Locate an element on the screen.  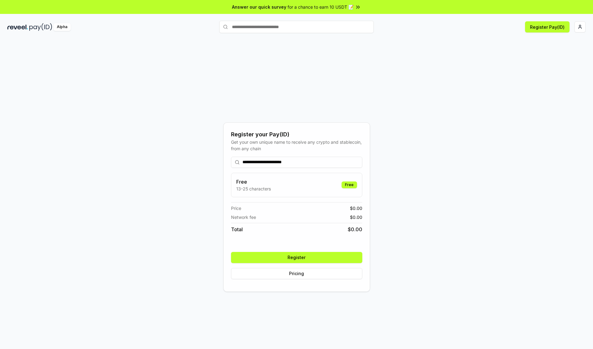
div: Free is located at coordinates (349, 185).